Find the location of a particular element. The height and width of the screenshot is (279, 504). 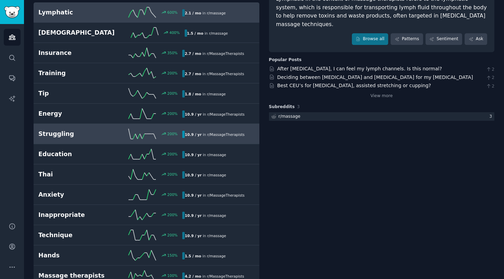

div: 3 is located at coordinates (492, 117).